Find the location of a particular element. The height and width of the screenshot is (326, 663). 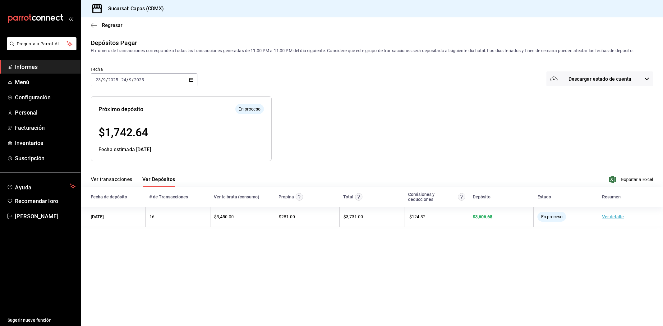

font: 3,606.68 is located at coordinates (483, 217).